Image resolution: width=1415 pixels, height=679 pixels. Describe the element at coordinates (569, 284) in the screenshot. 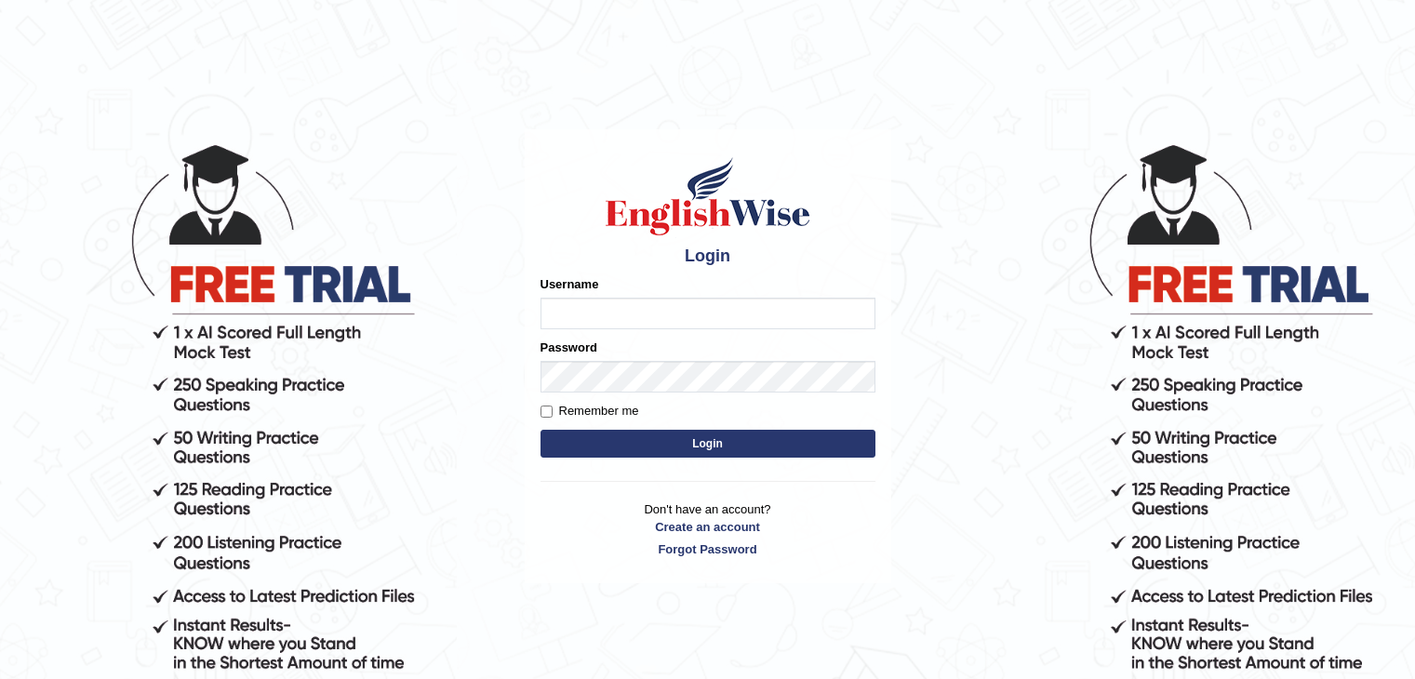

I see `label: Username` at that location.